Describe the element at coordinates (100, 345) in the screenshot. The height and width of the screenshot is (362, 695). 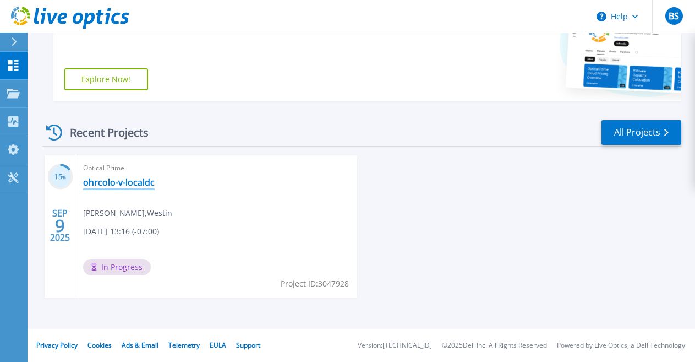
I see `a: Cookies` at that location.